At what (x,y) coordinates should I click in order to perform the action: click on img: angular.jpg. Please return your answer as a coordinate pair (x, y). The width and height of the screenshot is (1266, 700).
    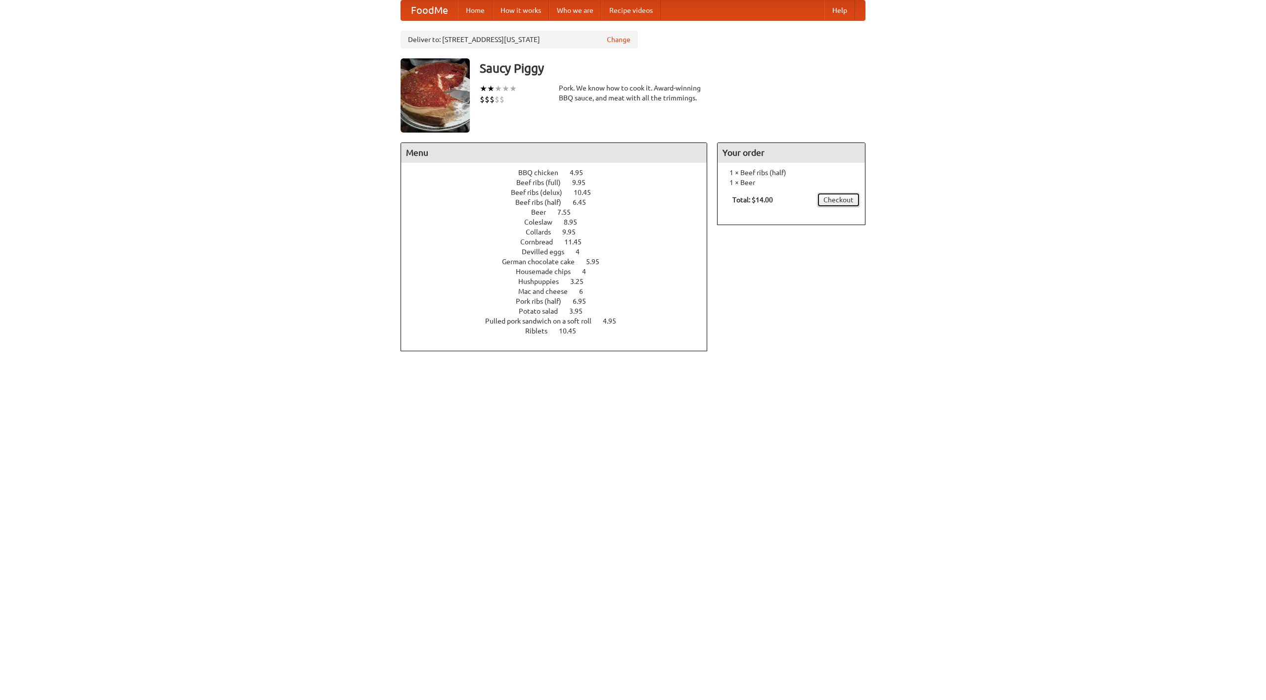
    Looking at the image, I should click on (435, 95).